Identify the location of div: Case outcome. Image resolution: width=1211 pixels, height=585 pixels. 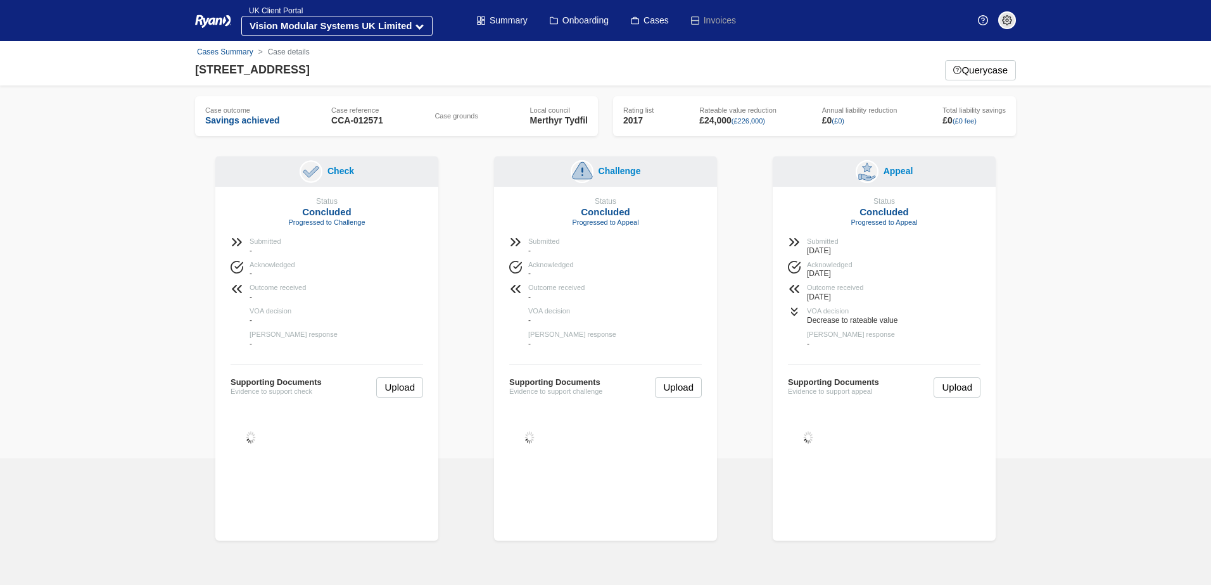
(243, 111).